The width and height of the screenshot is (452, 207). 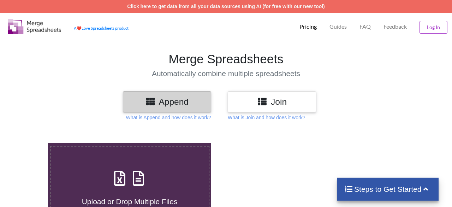 What do you see at coordinates (266, 117) in the screenshot?
I see `p: What is Join and how does it work?` at bounding box center [266, 117].